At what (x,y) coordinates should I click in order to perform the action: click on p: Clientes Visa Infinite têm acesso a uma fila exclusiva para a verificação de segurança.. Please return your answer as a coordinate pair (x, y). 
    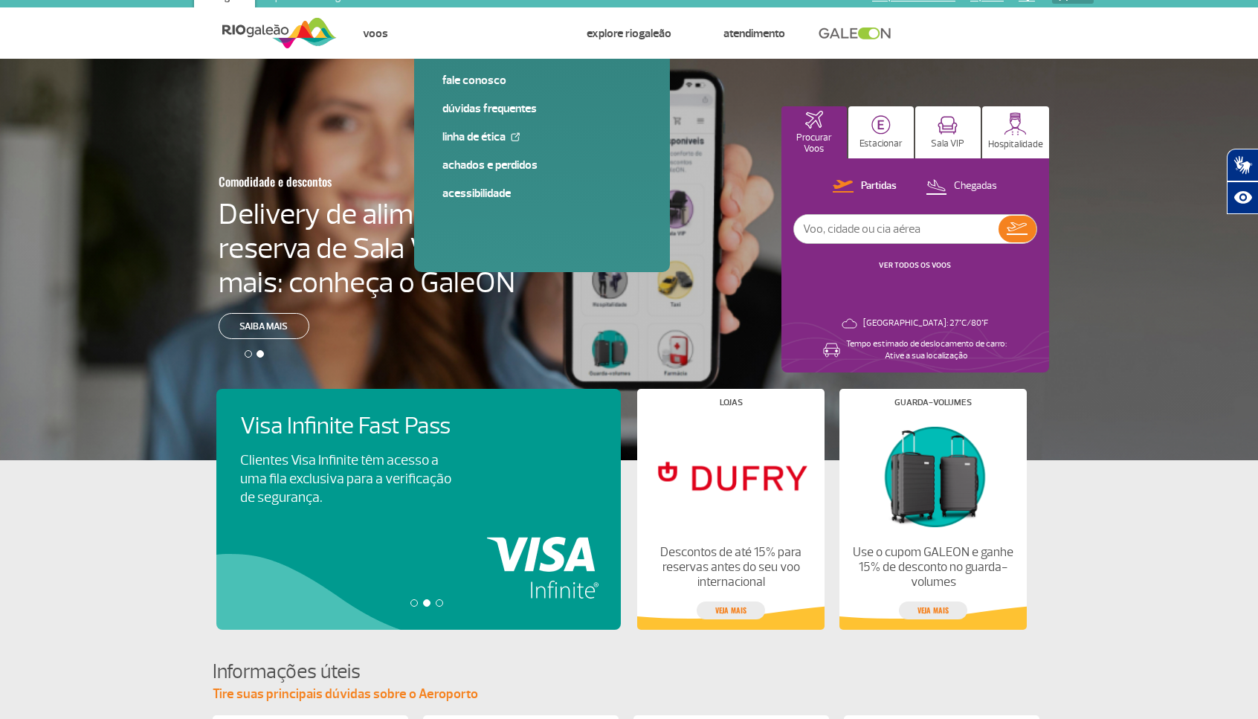
    Looking at the image, I should click on (346, 479).